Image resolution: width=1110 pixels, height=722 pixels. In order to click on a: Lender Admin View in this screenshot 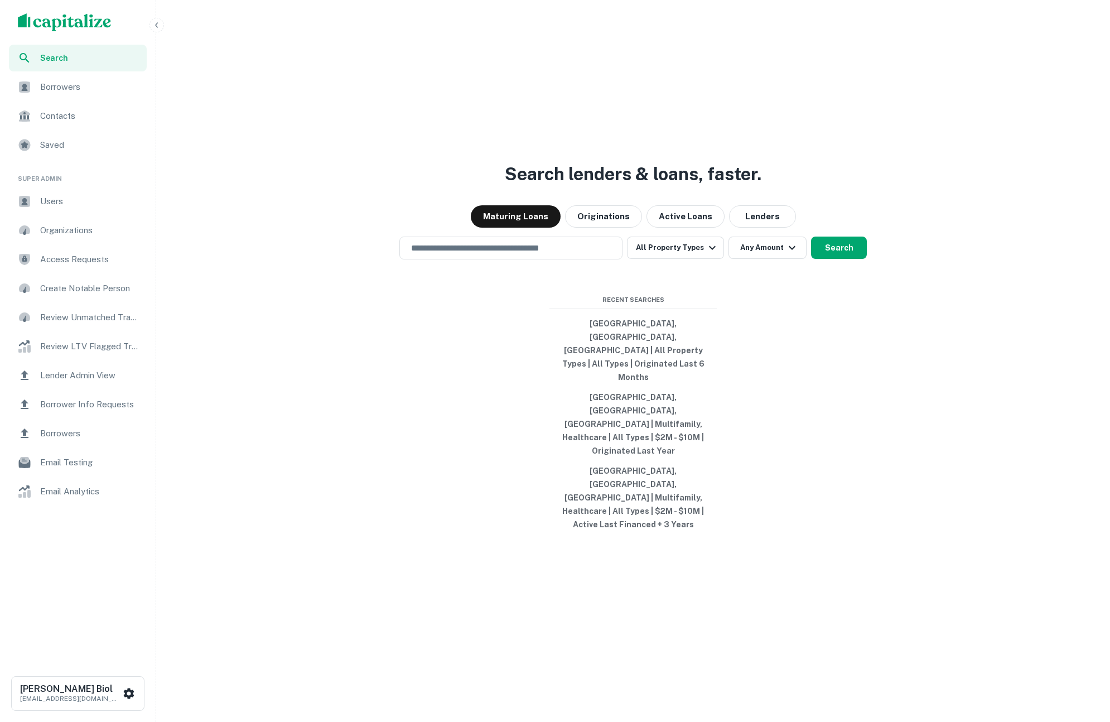, I will do `click(78, 375)`.